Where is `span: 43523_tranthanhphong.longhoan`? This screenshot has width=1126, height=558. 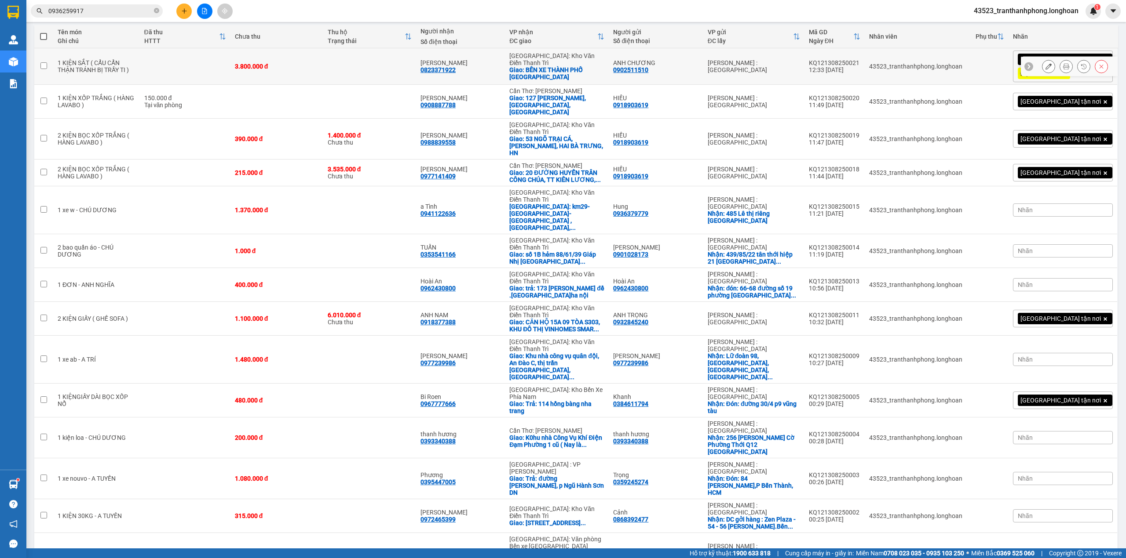 span: 43523_tranthanhphong.longhoan is located at coordinates (1026, 11).